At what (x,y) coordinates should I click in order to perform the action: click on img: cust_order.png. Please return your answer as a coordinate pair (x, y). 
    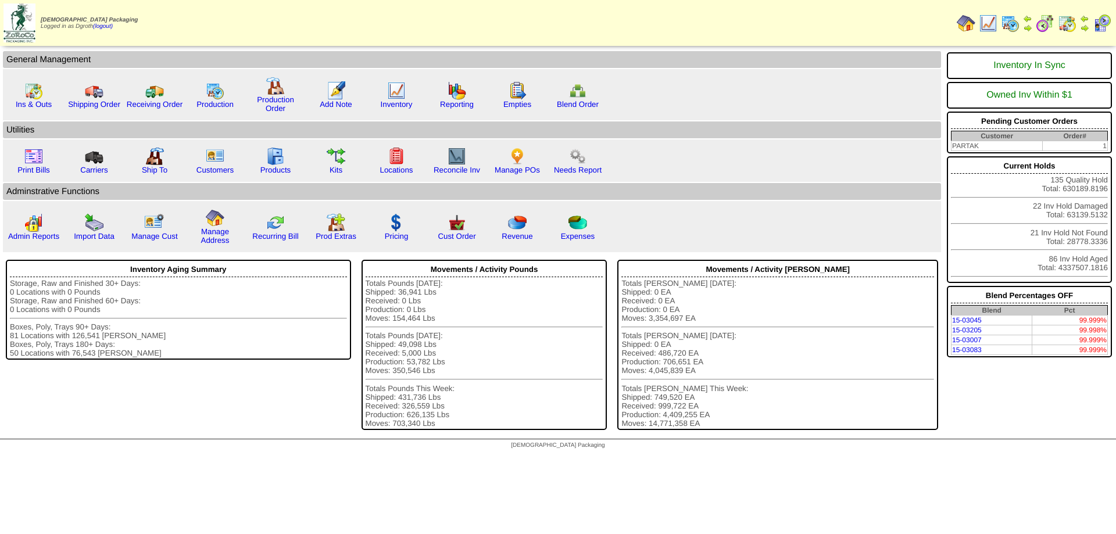
    Looking at the image, I should click on (457, 223).